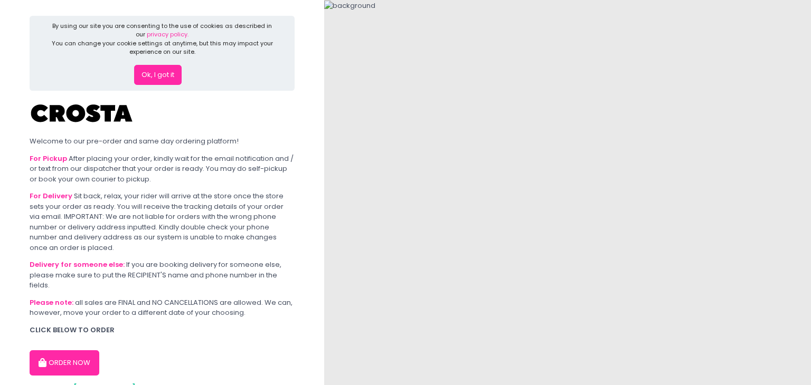  I want to click on b: Please note:, so click(51, 302).